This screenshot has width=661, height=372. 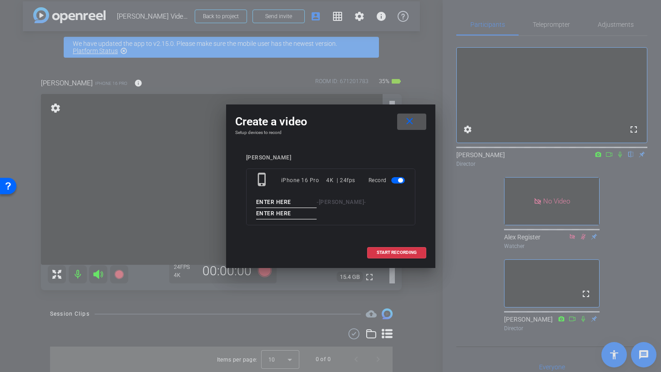 I want to click on span: START RECORDING, so click(x=396, y=253).